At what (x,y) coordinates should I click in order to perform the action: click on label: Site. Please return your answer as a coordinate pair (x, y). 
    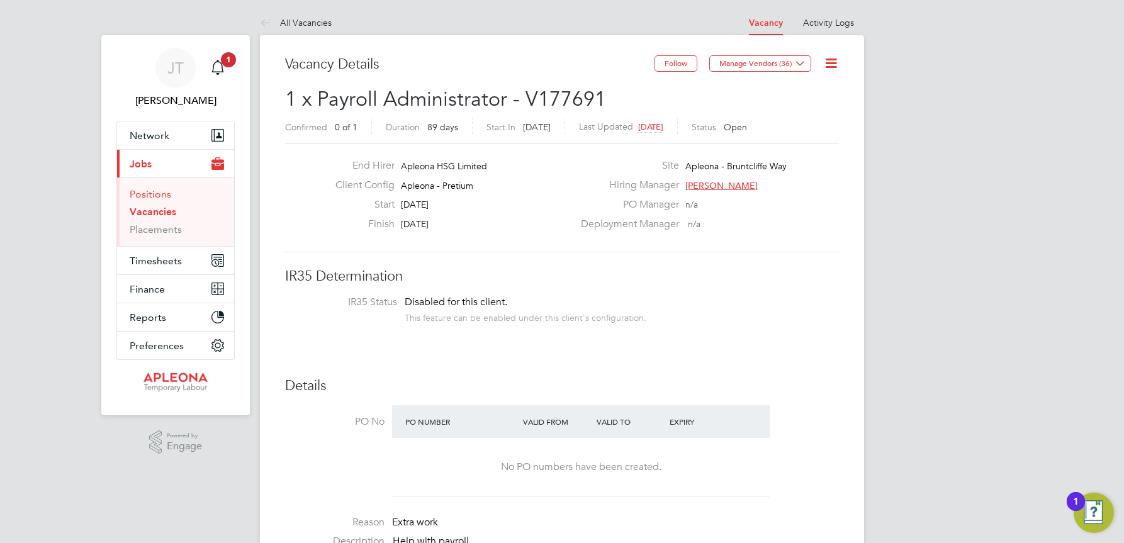
    Looking at the image, I should click on (626, 165).